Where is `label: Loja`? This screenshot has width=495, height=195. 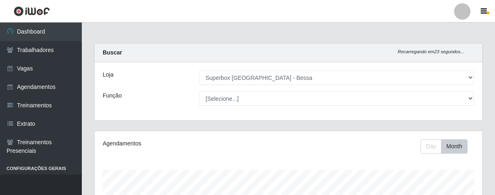 label: Loja is located at coordinates (108, 74).